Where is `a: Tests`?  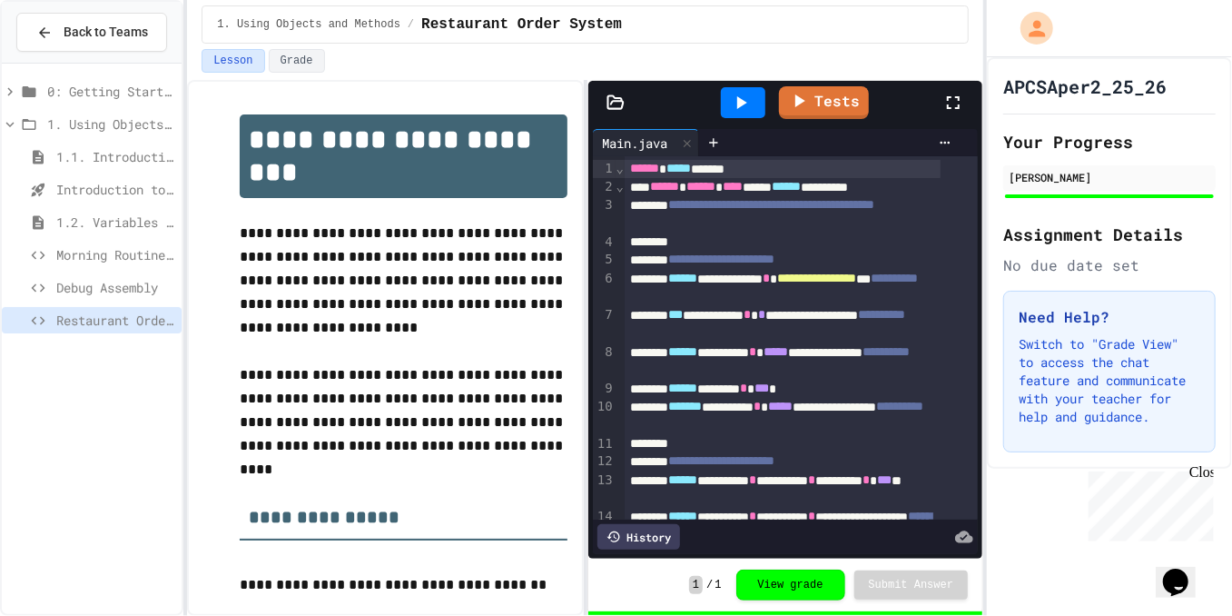 a: Tests is located at coordinates (824, 103).